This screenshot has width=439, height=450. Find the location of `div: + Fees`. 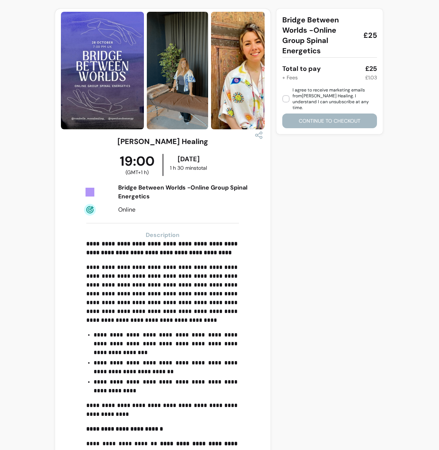

div: + Fees is located at coordinates (290, 78).